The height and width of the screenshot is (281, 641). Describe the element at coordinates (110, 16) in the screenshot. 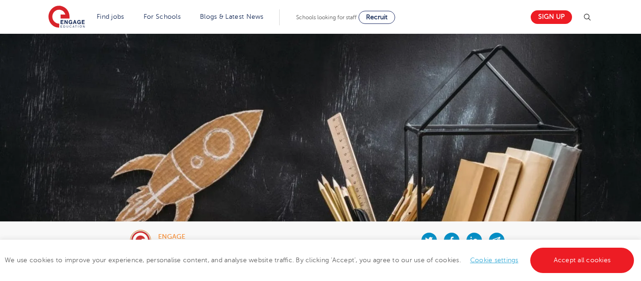

I see `a: Find jobs` at that location.